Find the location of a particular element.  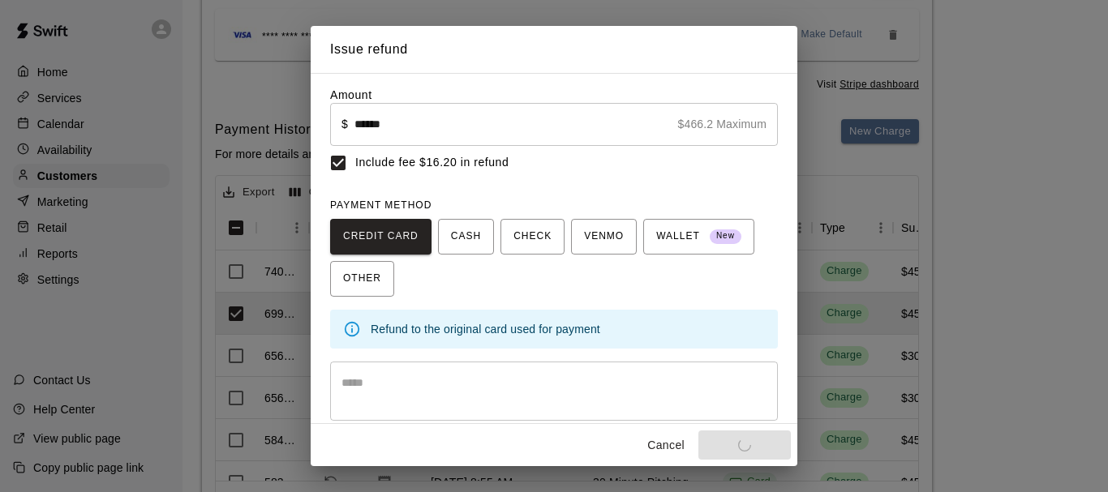

div: Refund to the original card used for payment is located at coordinates (568, 329).